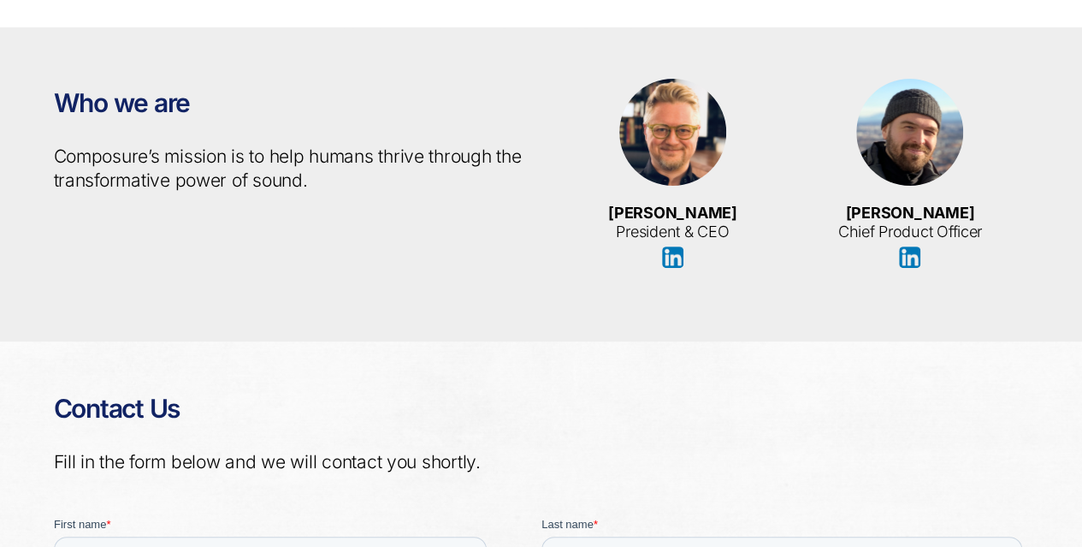 The width and height of the screenshot is (1082, 547). I want to click on p: Composure’s mission is to help humans thrive through the transformative power of sound., so click(291, 169).